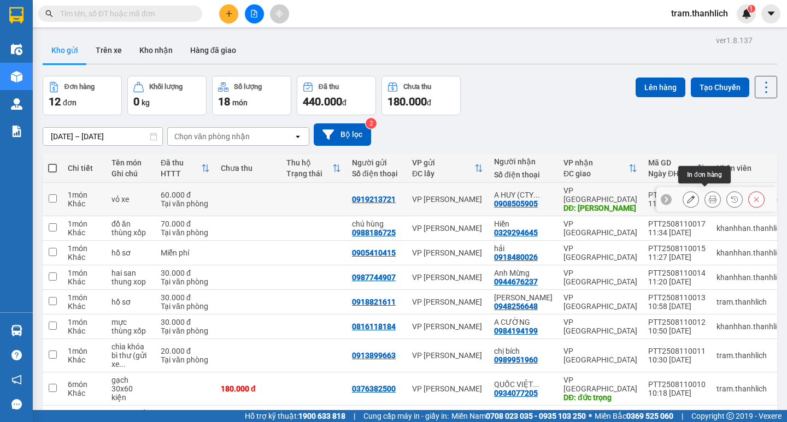  I want to click on button: Lên hàng, so click(660, 87).